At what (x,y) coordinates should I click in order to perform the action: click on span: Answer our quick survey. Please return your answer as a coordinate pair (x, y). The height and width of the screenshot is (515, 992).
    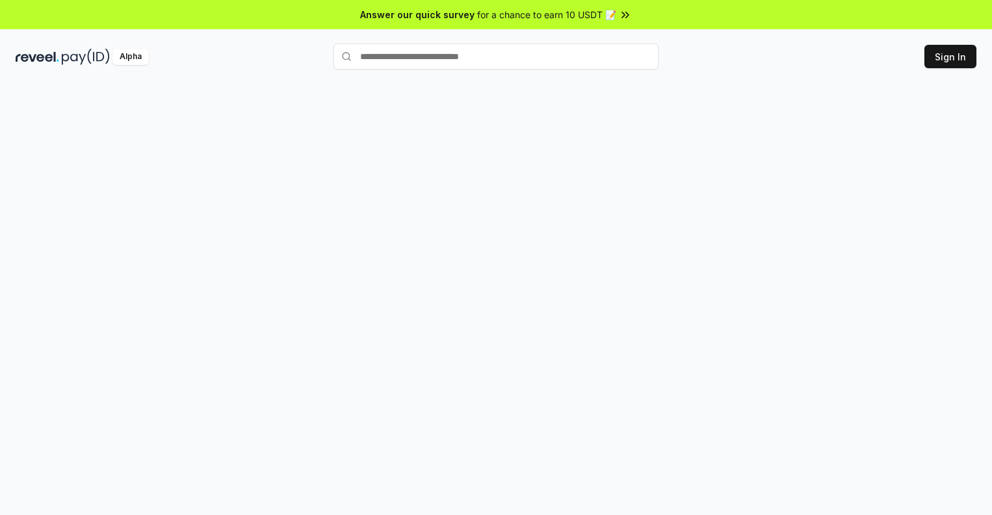
    Looking at the image, I should click on (417, 14).